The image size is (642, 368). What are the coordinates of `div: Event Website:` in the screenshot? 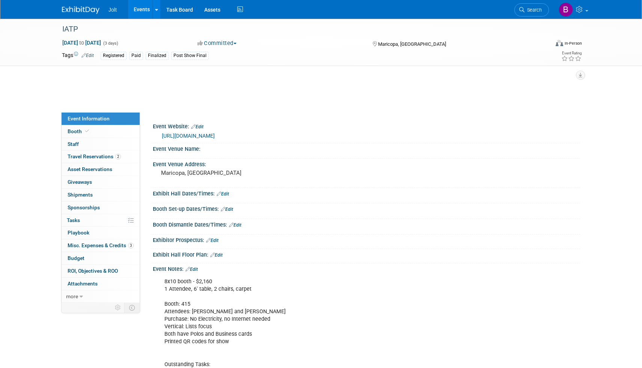 It's located at (366, 126).